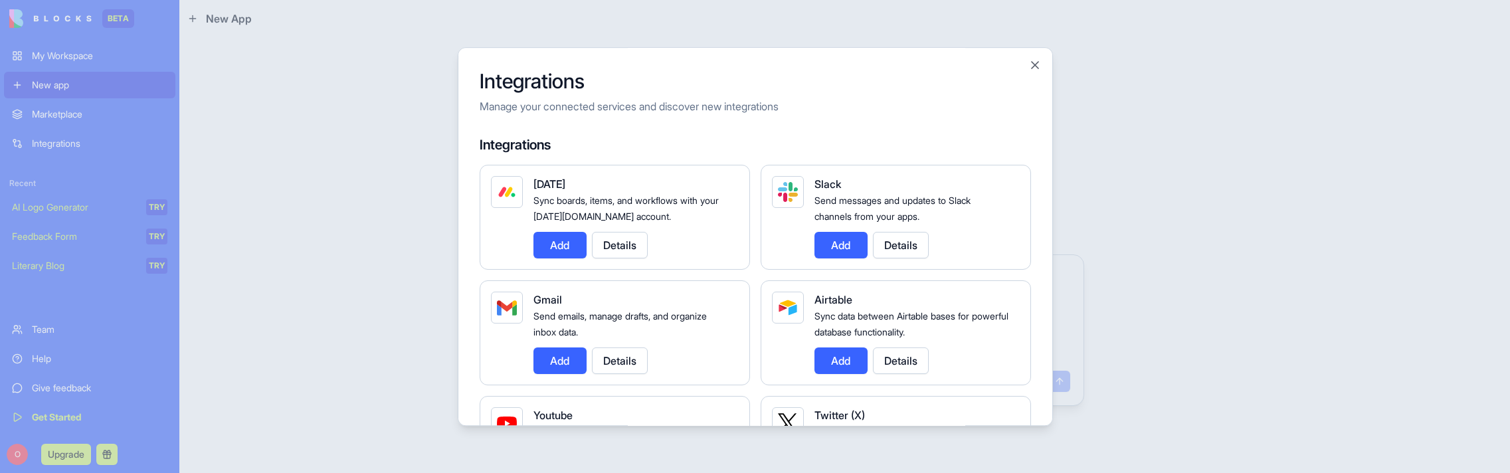 Image resolution: width=1510 pixels, height=473 pixels. What do you see at coordinates (620, 323) in the screenshot?
I see `span: Send emails, manage drafts, and organize inbox data.` at bounding box center [620, 323].